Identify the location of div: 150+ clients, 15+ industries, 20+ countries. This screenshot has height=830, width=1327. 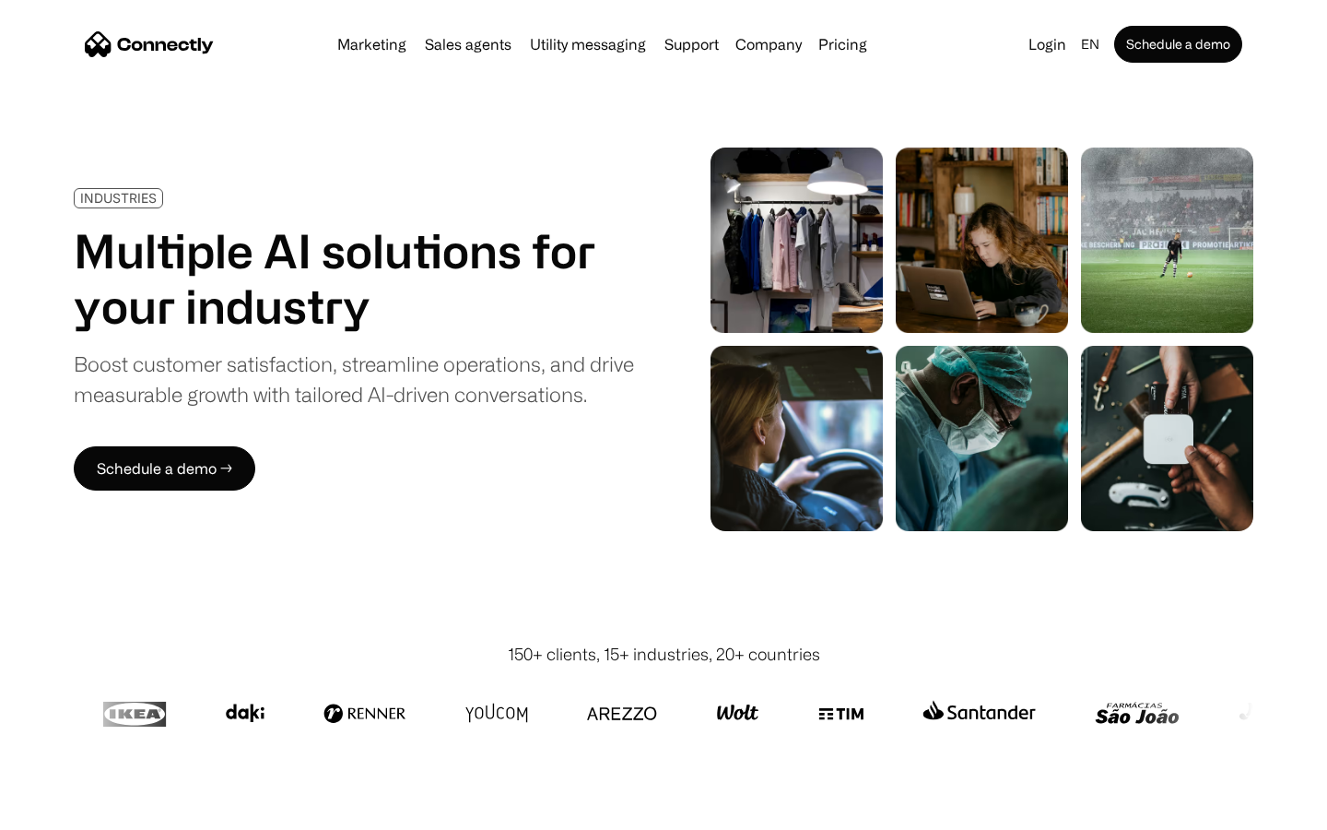
(664, 654).